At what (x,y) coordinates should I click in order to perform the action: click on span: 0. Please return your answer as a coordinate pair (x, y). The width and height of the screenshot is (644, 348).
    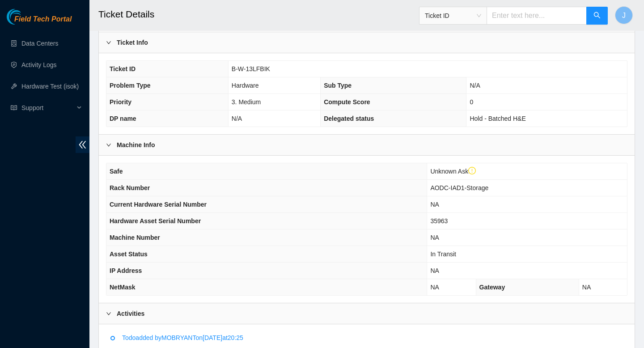
    Looking at the image, I should click on (471, 102).